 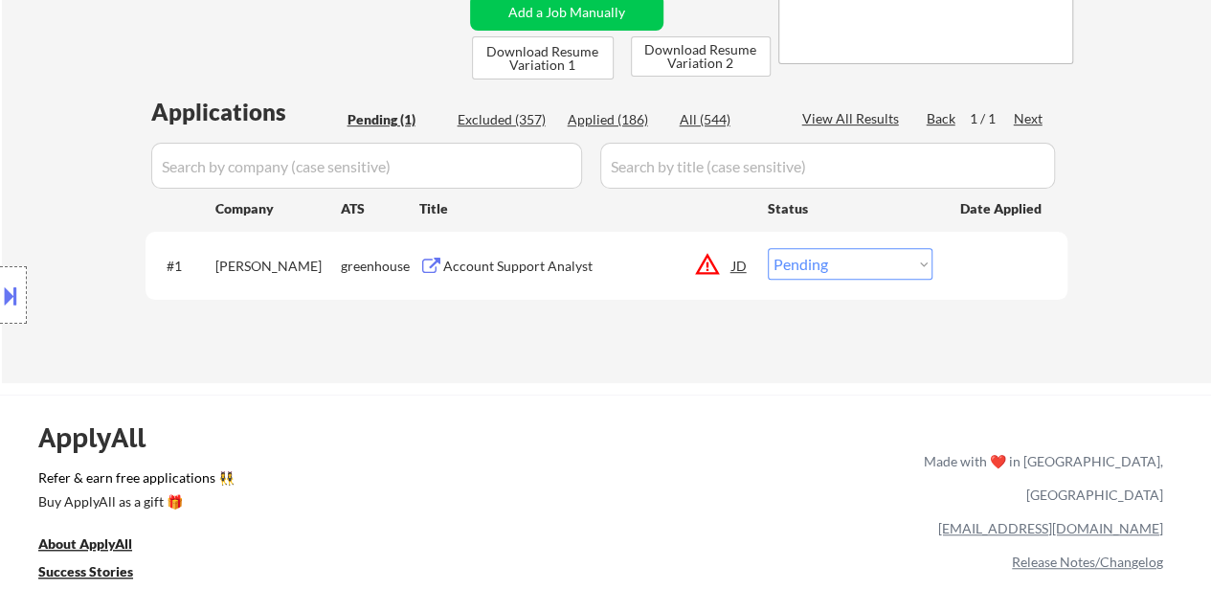 I want to click on u: Success Stories, so click(x=85, y=571).